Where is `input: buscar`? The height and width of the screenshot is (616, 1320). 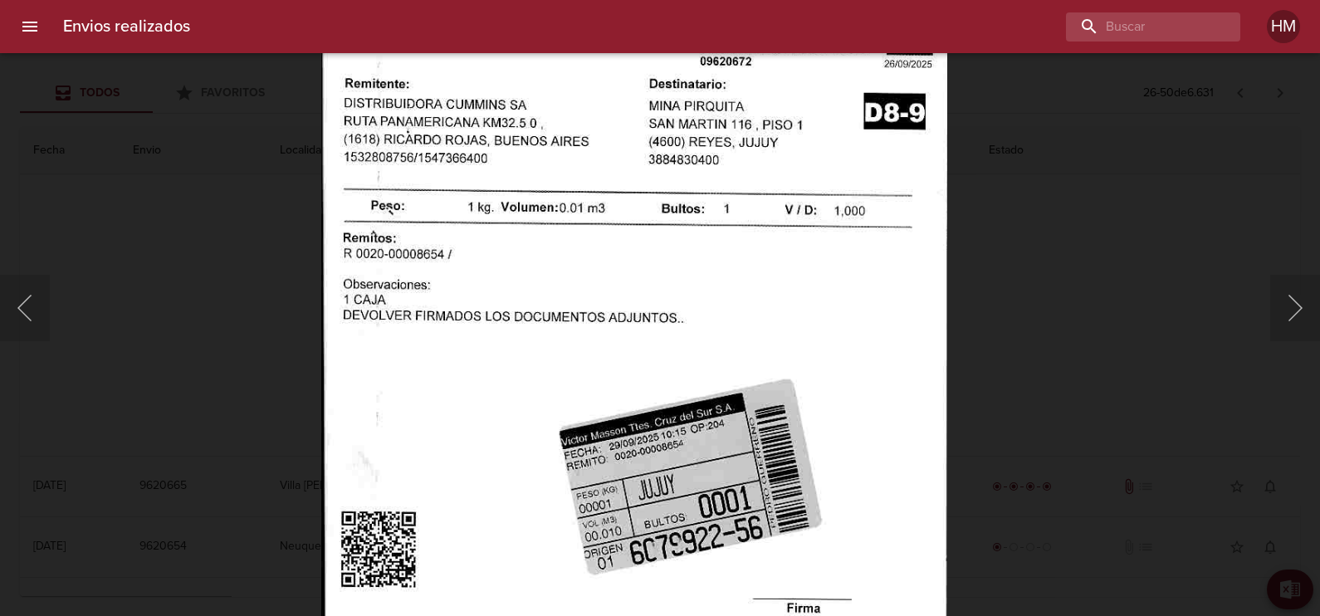 input: buscar is located at coordinates (1139, 27).